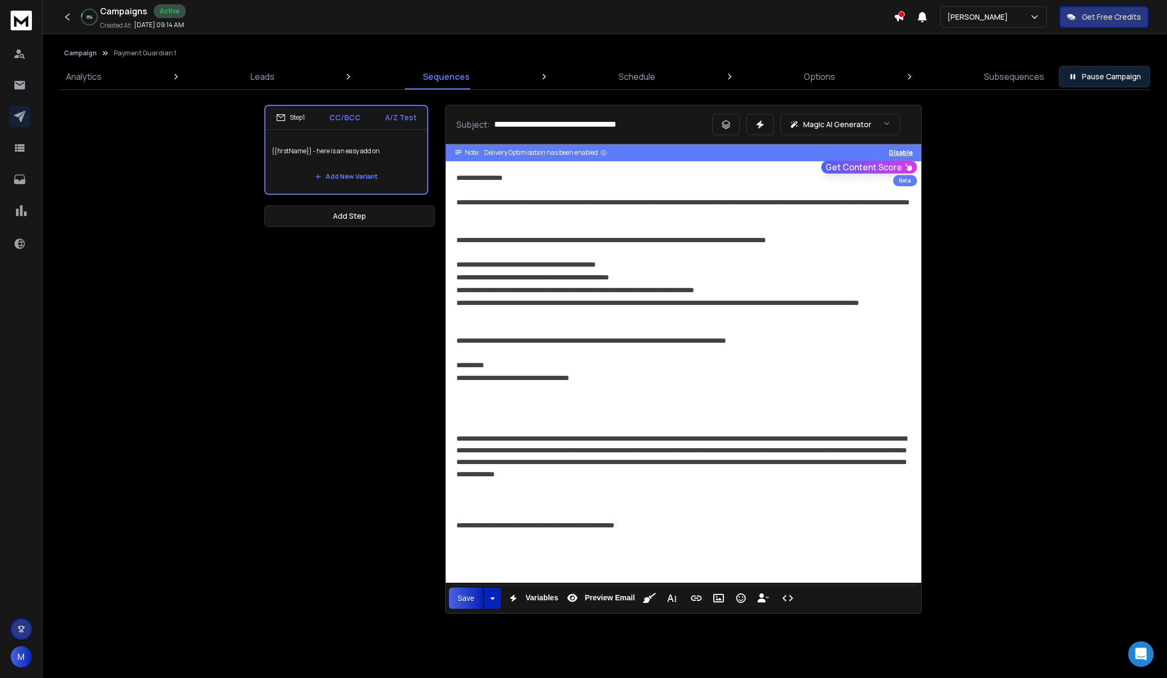  I want to click on div: Active, so click(170, 11).